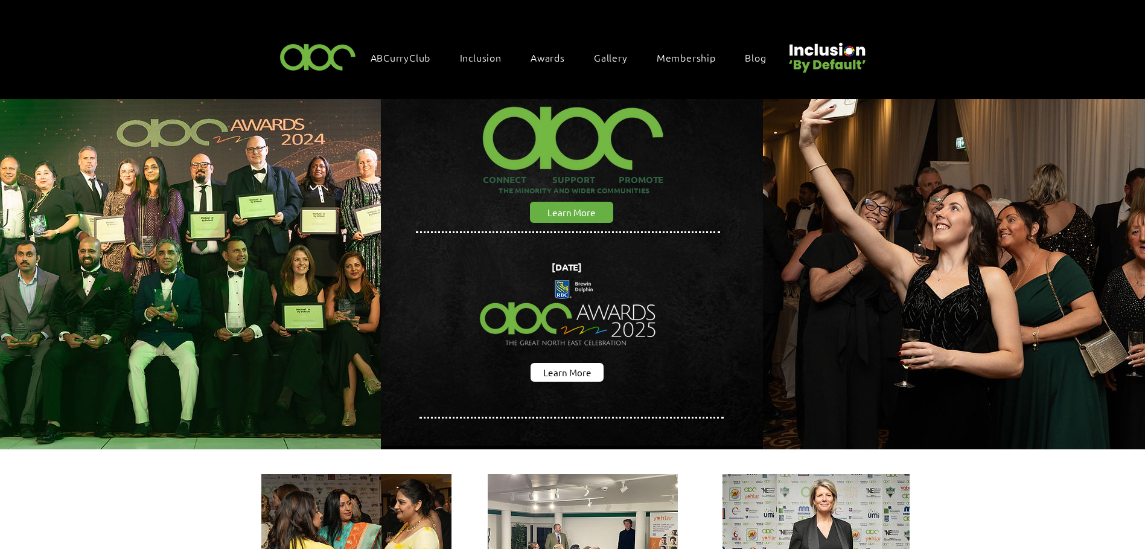 This screenshot has height=549, width=1145. I want to click on a: ABCurryClub, so click(407, 57).